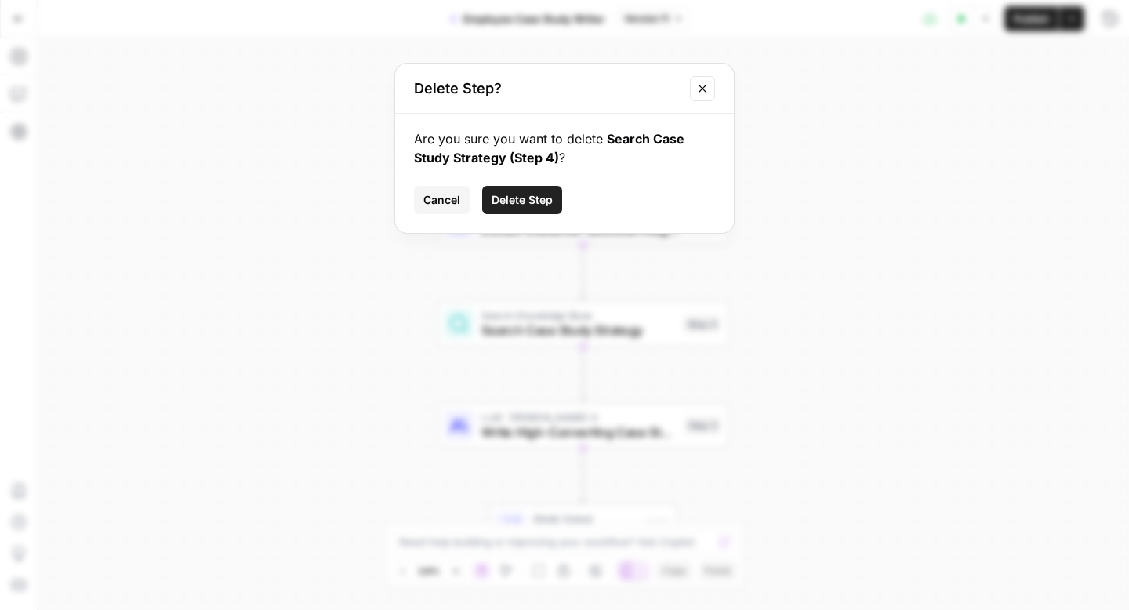 Image resolution: width=1129 pixels, height=610 pixels. What do you see at coordinates (547, 89) in the screenshot?
I see `h2: Delete Step?` at bounding box center [547, 89].